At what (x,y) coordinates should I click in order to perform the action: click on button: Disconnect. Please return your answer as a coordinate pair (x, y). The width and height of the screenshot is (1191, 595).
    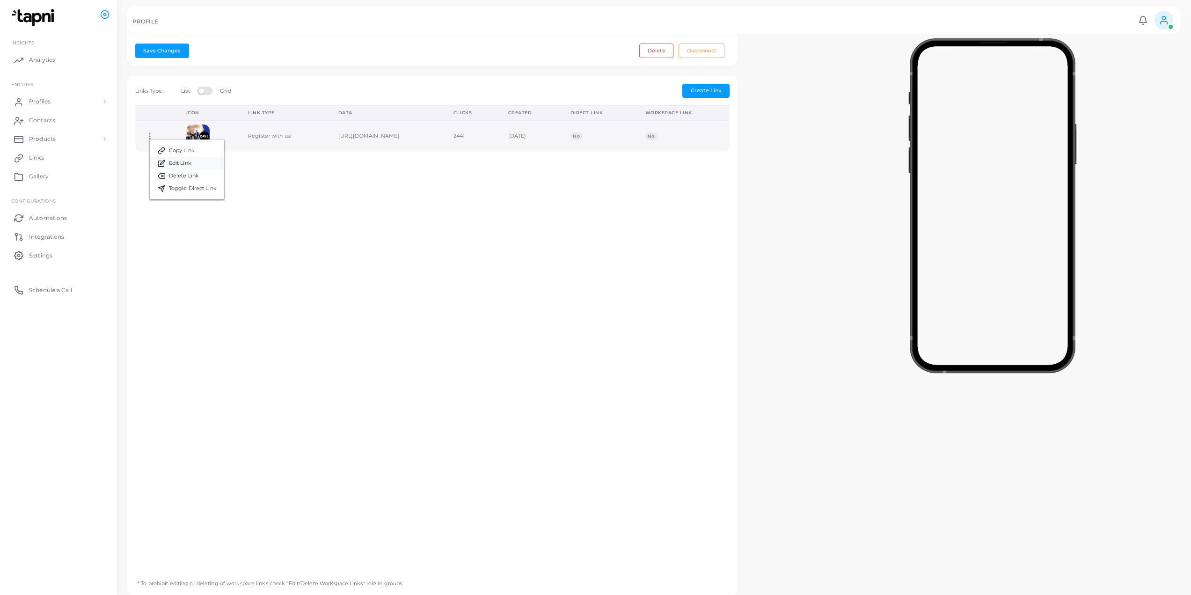
    Looking at the image, I should click on (702, 51).